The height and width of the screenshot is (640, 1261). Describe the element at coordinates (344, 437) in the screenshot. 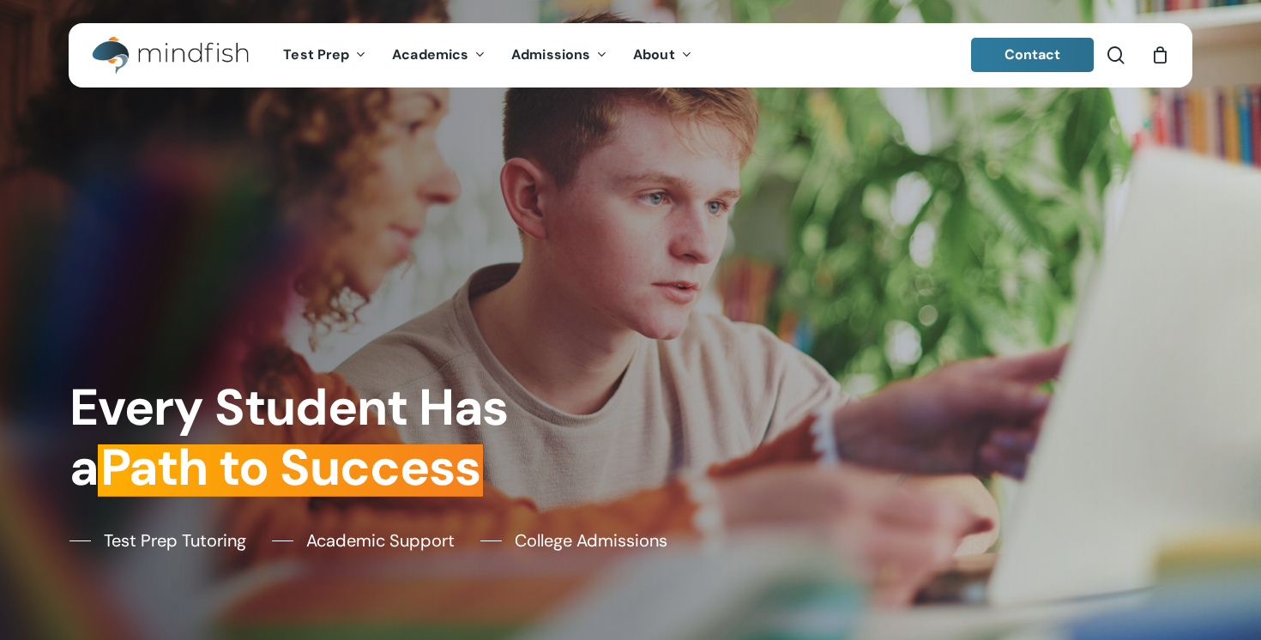

I see `h1: Every Student Has a` at that location.